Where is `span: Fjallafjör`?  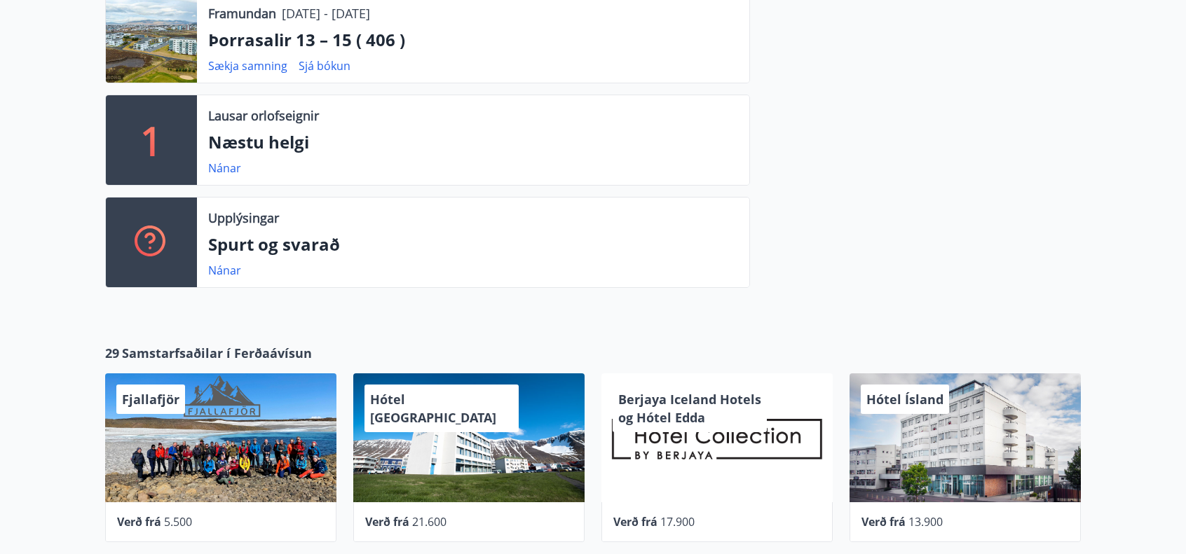 span: Fjallafjör is located at coordinates (151, 400).